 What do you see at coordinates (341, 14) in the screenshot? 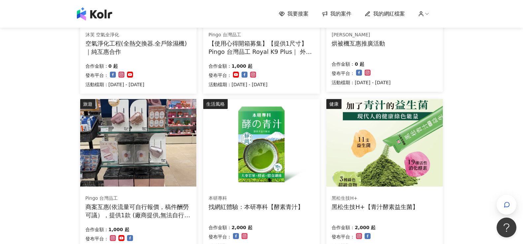
I see `span: 我的案件` at bounding box center [341, 14].